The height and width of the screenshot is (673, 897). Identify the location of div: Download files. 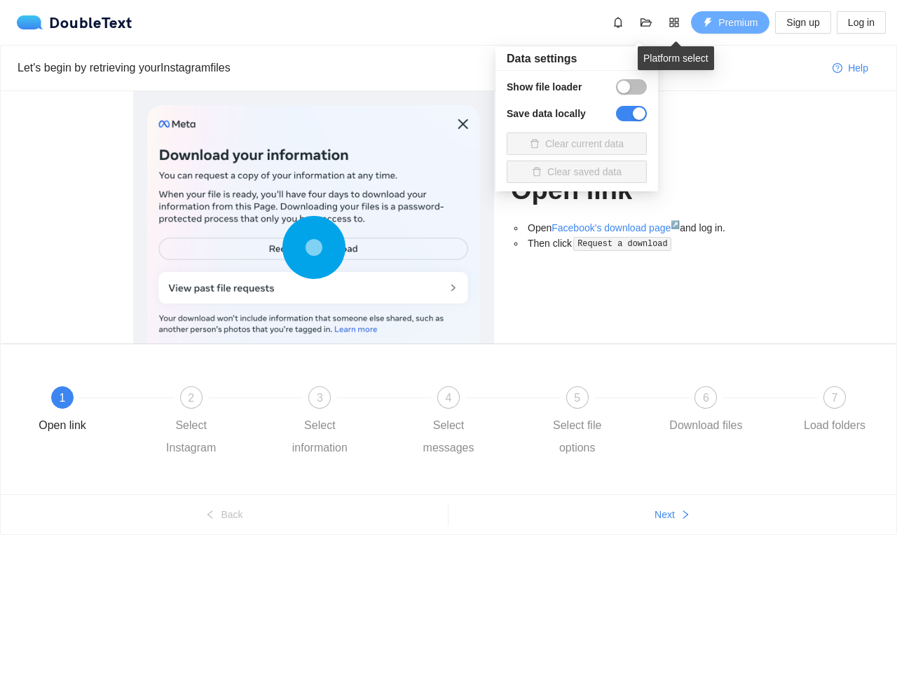
(706, 425).